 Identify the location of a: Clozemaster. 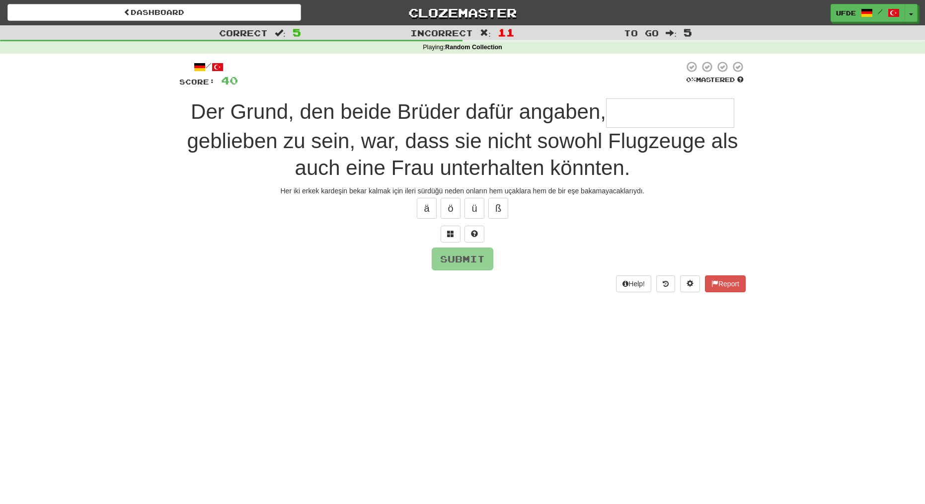
(463, 12).